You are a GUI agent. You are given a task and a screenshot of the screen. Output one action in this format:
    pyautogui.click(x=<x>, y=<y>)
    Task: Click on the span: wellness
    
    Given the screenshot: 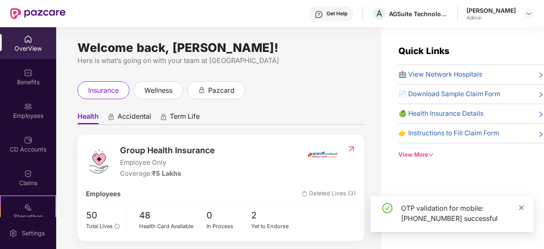 What is the action you would take?
    pyautogui.click(x=158, y=90)
    